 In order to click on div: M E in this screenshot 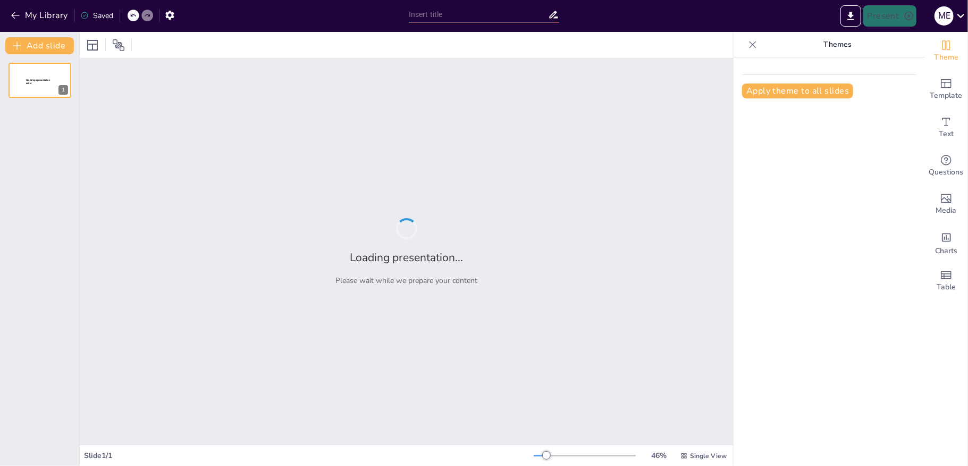, I will do `click(944, 16)`.